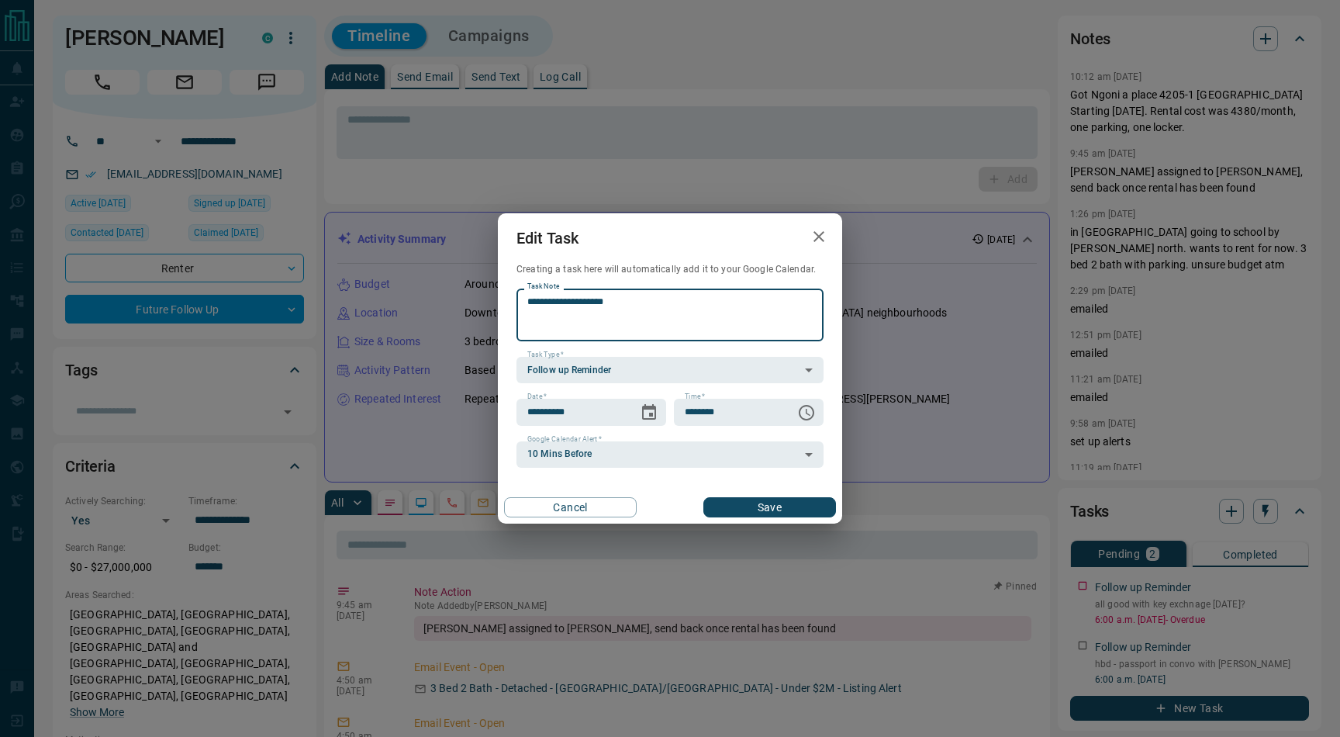 The height and width of the screenshot is (737, 1340). What do you see at coordinates (649, 413) in the screenshot?
I see `button: Choose date, selected date is Sep 19, 2025` at bounding box center [649, 413].